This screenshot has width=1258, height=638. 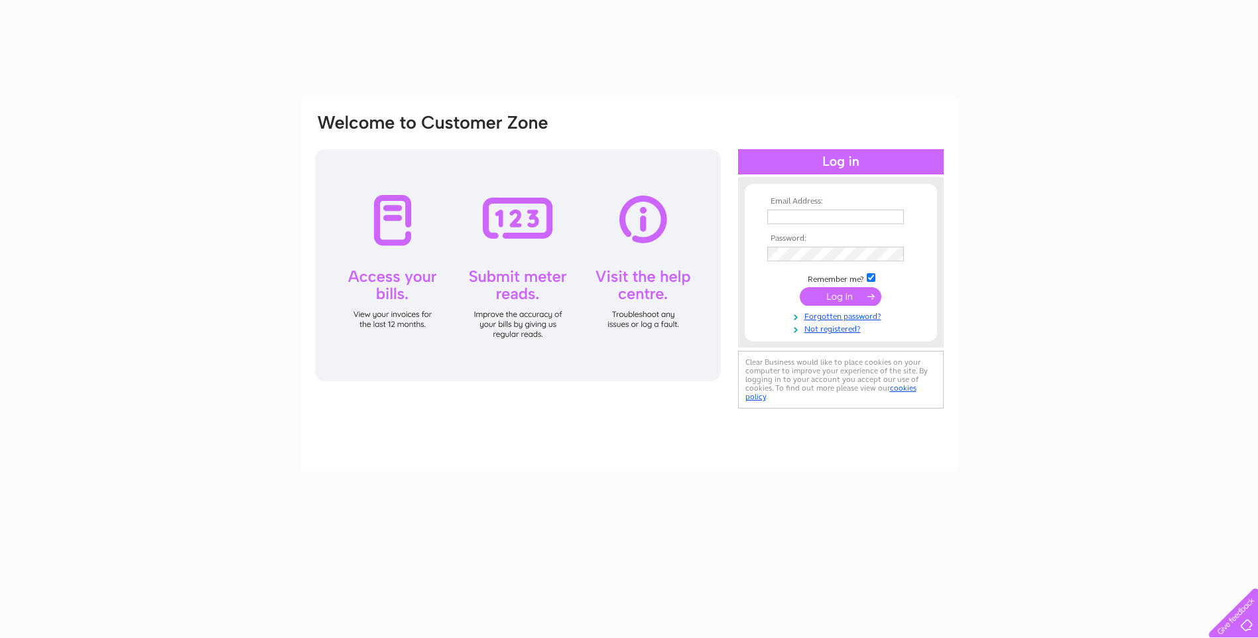 I want to click on td: Remember me?, so click(x=841, y=278).